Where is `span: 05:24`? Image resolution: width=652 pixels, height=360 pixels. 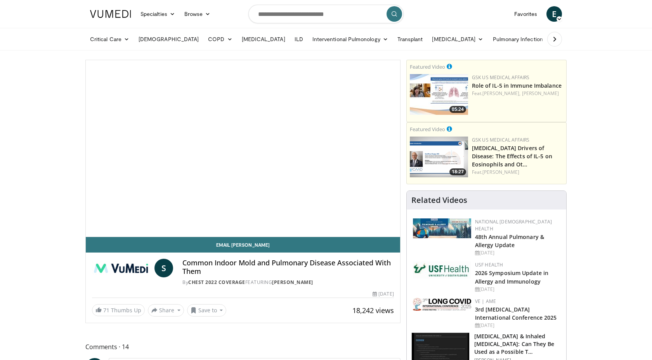 span: 05:24 is located at coordinates (458, 110).